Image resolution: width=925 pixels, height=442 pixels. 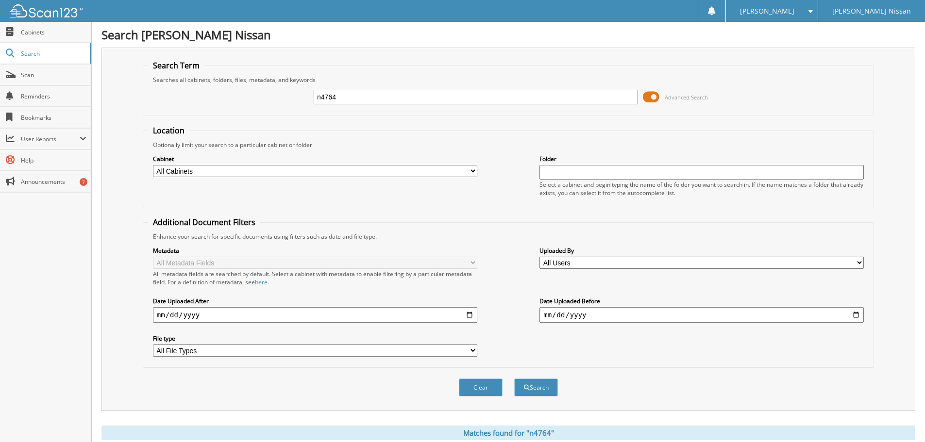 What do you see at coordinates (509, 237) in the screenshot?
I see `div: Enhance your search for specific documents using filters such as date and file type.` at bounding box center [509, 237].